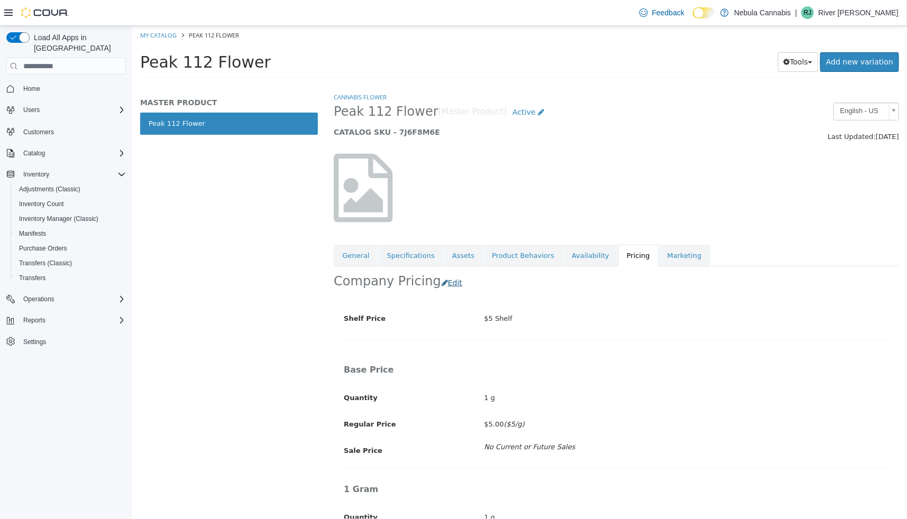 This screenshot has width=907, height=519. What do you see at coordinates (50, 189) in the screenshot?
I see `a: Adjustments (Classic)` at bounding box center [50, 189].